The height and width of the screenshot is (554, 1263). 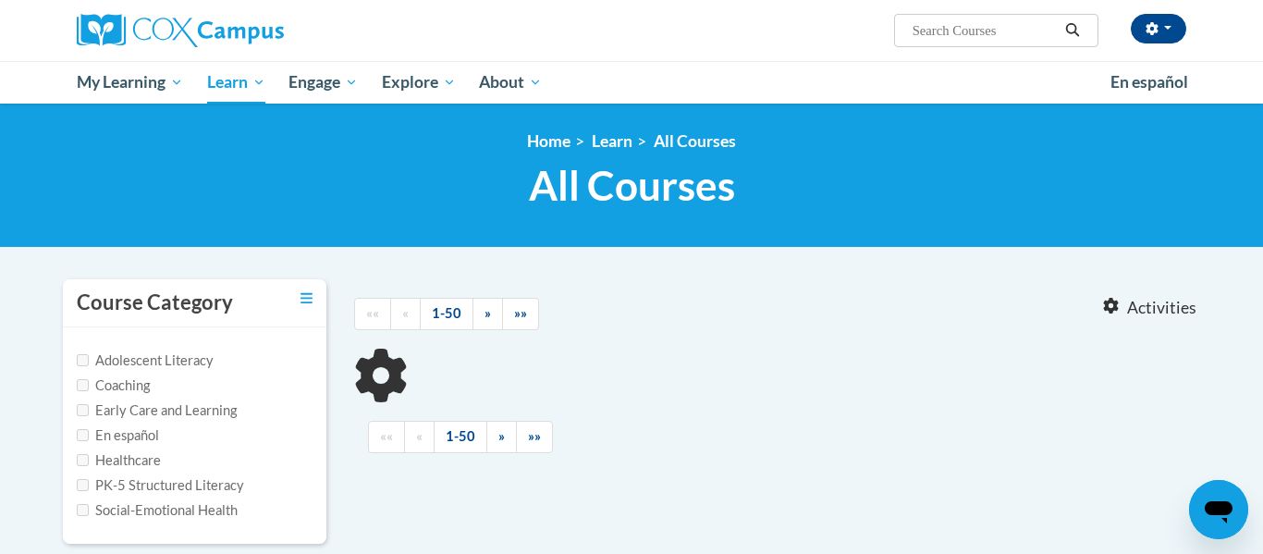 What do you see at coordinates (1149, 82) in the screenshot?
I see `a: En español` at bounding box center [1149, 82].